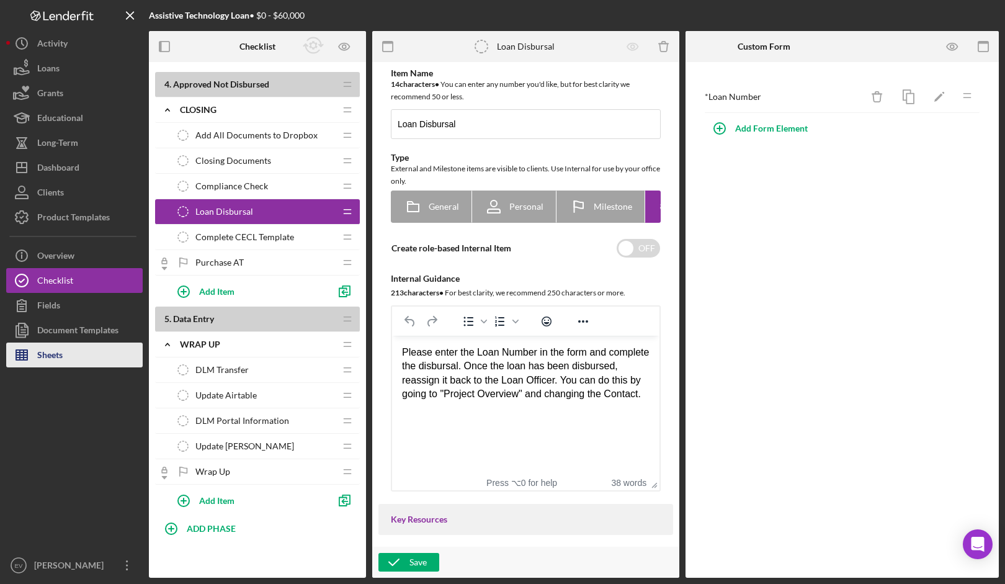 This screenshot has width=1005, height=584. Describe the element at coordinates (221, 84) in the screenshot. I see `span: Approved Not Disbursed` at that location.